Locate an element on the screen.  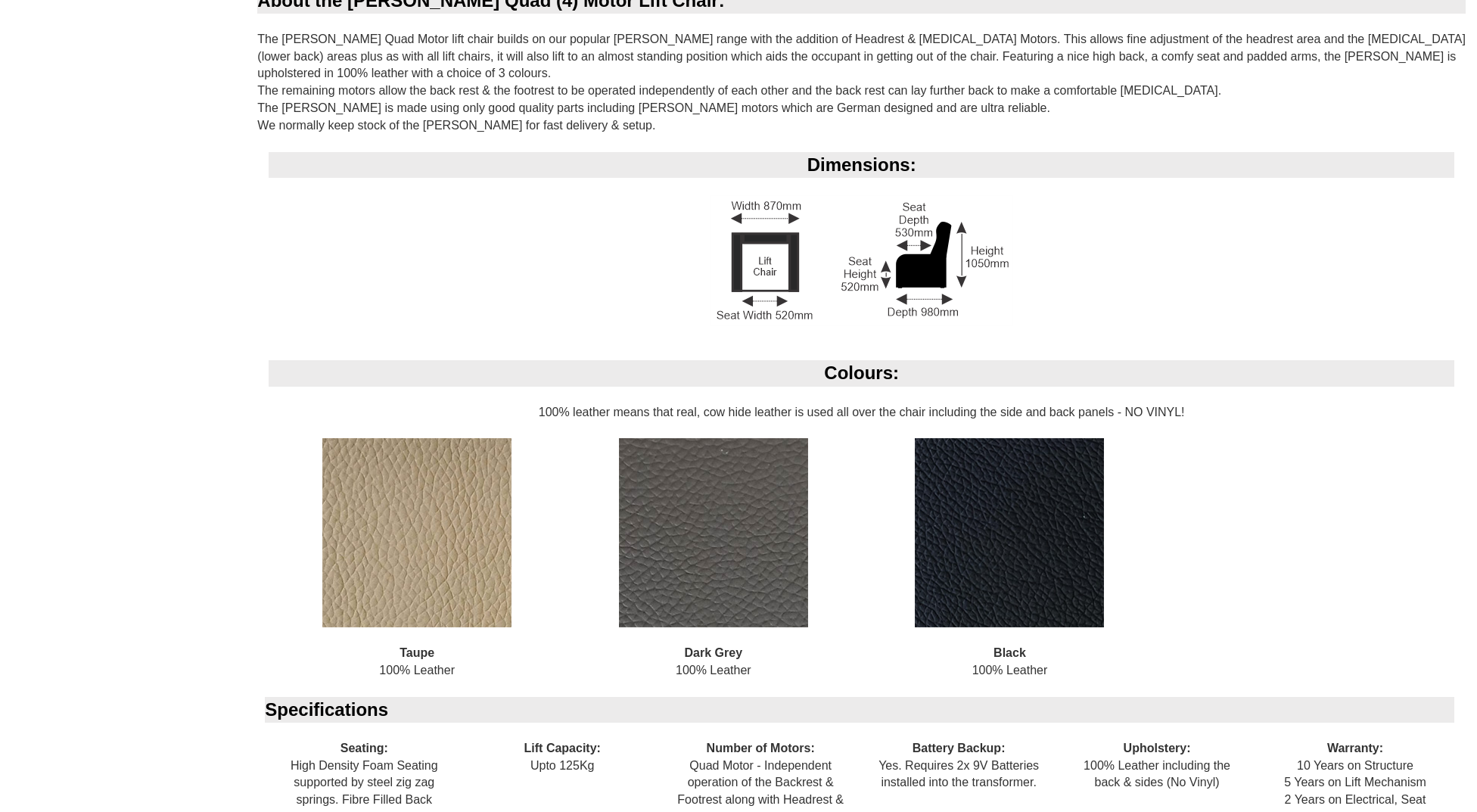
b: Upholstery: is located at coordinates (1157, 747).